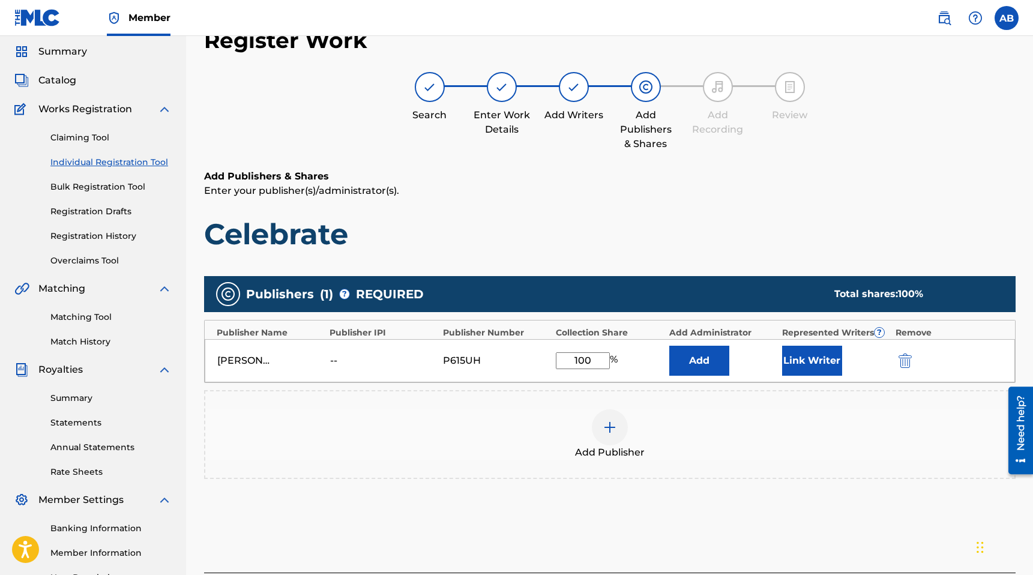 This screenshot has height=575, width=1033. I want to click on div: Publisher IPI, so click(383, 332).